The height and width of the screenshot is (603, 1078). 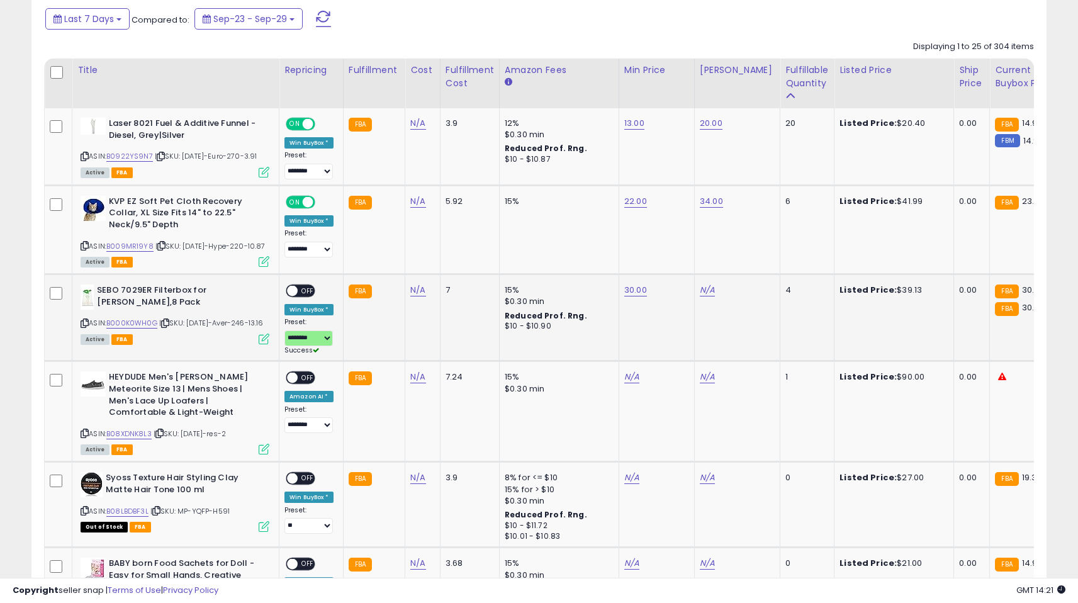 I want to click on small: FBM, so click(x=1007, y=140).